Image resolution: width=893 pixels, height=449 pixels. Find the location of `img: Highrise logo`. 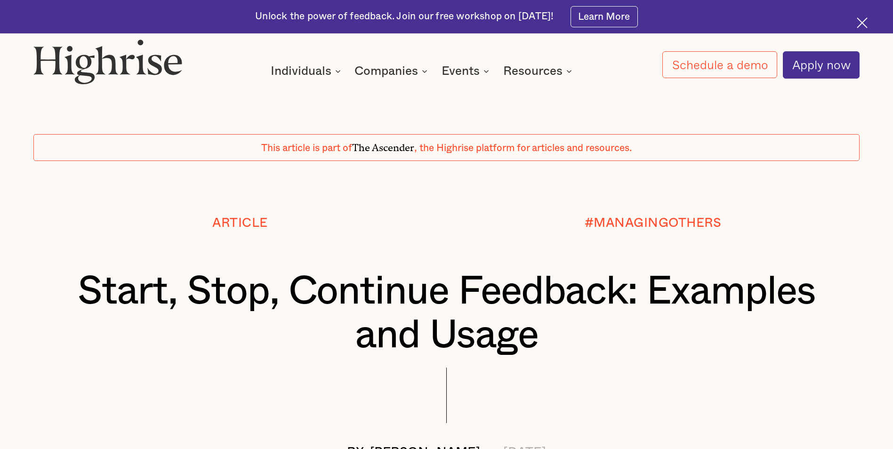

img: Highrise logo is located at coordinates (108, 62).